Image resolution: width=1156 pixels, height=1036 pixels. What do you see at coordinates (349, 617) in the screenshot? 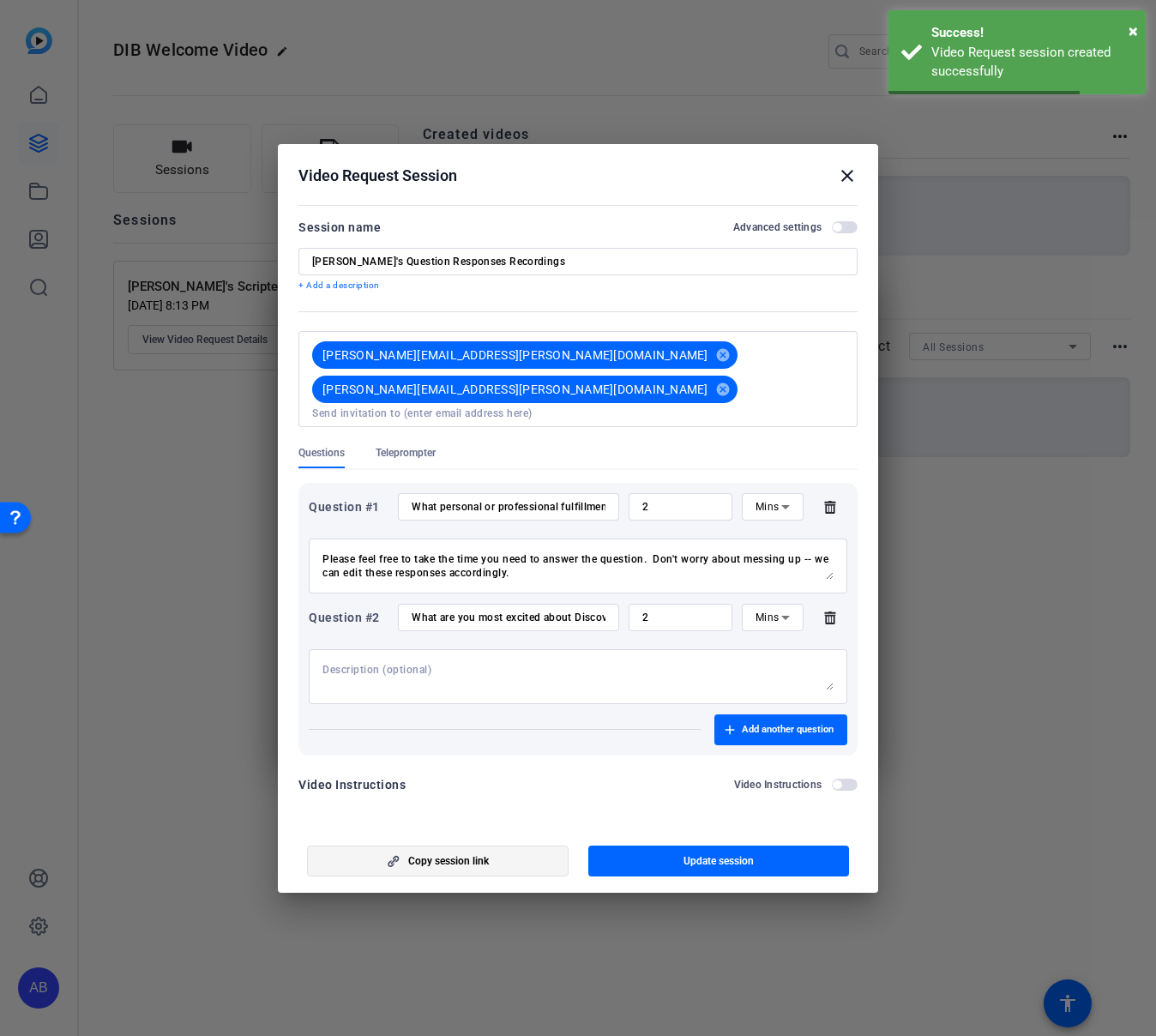
I see `div: Question #2` at bounding box center [349, 617].